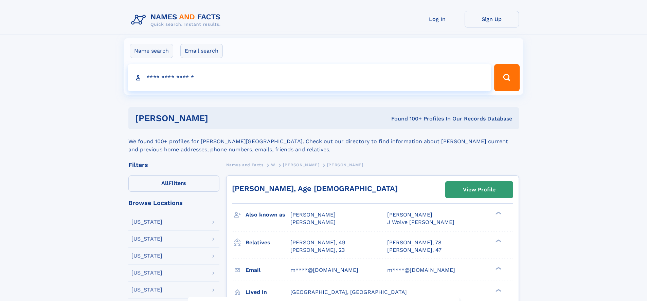 The height and width of the screenshot is (301, 647). What do you see at coordinates (309, 78) in the screenshot?
I see `input: search input` at bounding box center [309, 78].